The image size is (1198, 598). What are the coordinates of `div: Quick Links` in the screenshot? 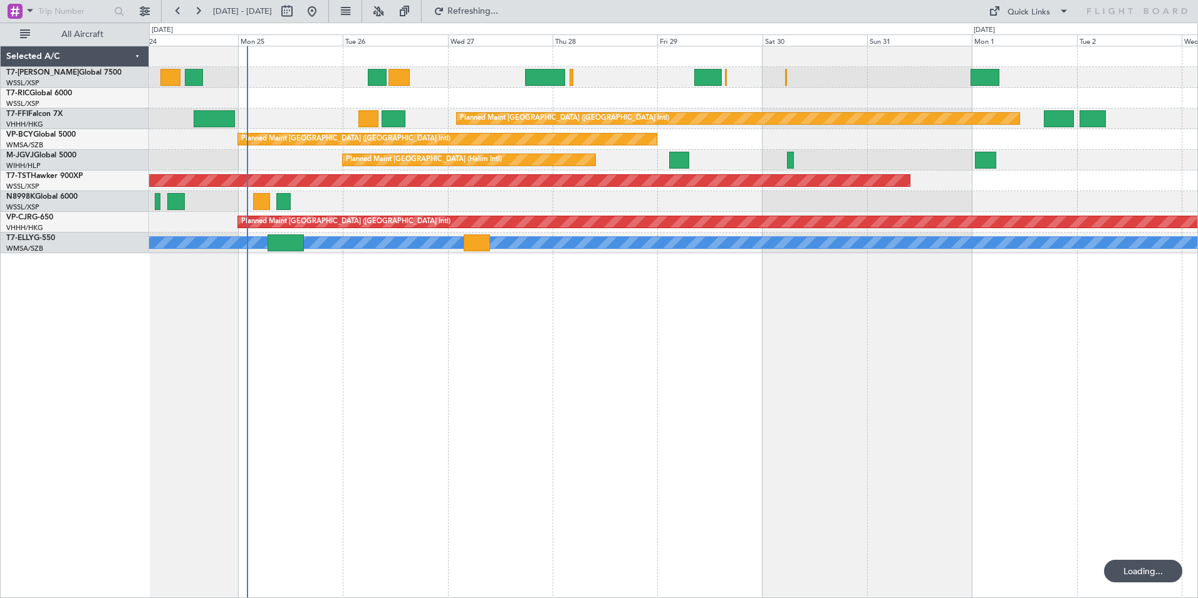 It's located at (1028, 13).